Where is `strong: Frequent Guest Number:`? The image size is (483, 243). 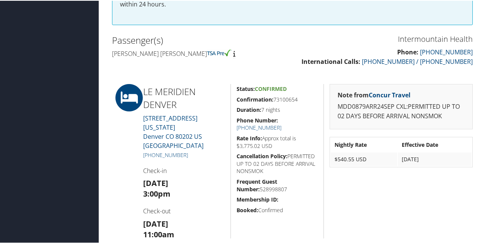 strong: Frequent Guest Number: is located at coordinates (257, 184).